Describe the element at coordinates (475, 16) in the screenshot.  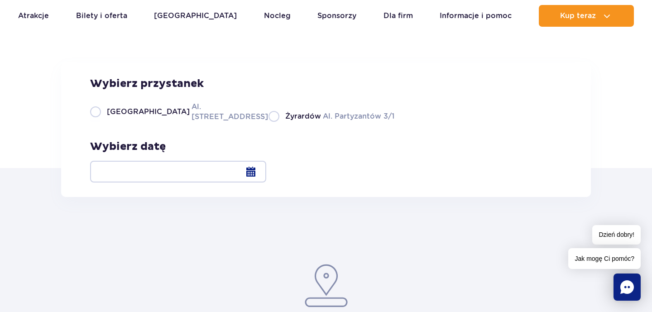
I see `a: Informacje i pomoc` at that location.